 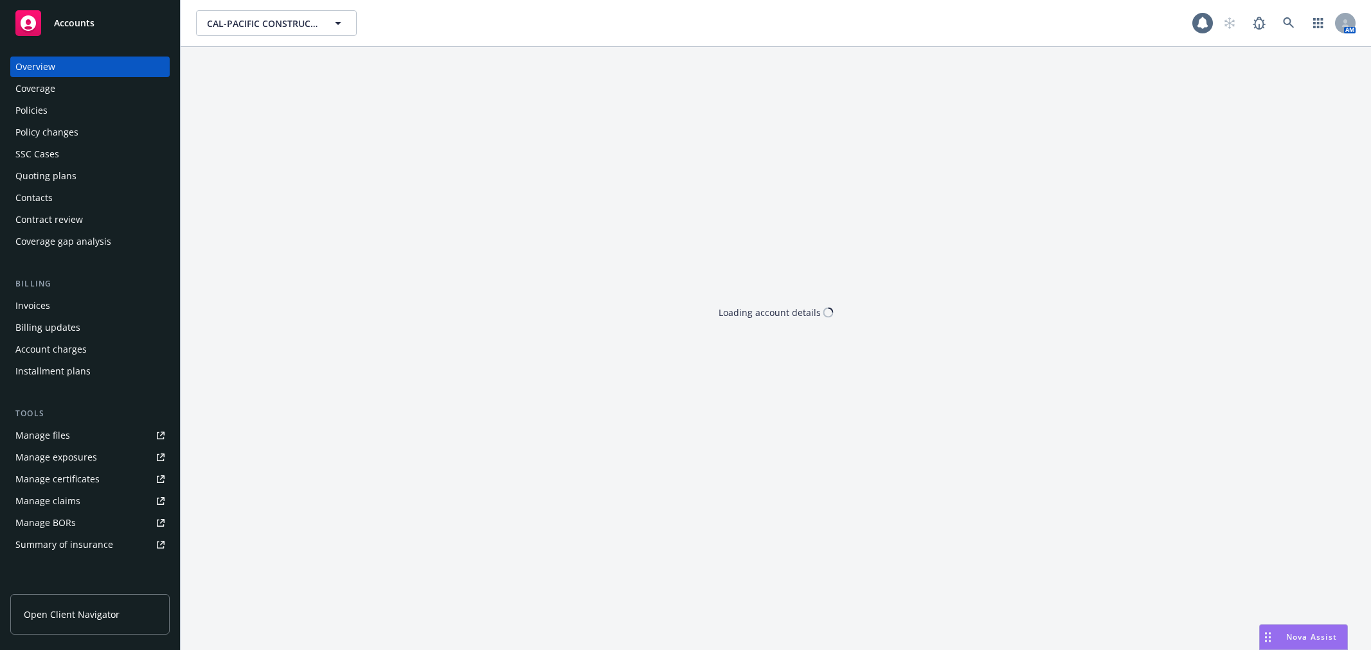 What do you see at coordinates (90, 523) in the screenshot?
I see `a: Manage BORs` at bounding box center [90, 523].